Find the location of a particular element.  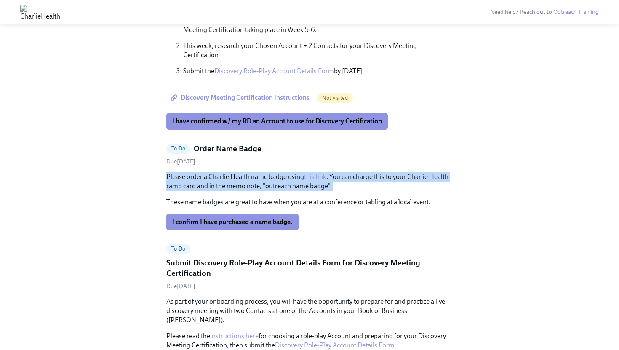

button: I have confirmed w/ my RD an Account to use for Discovery Certification is located at coordinates (277, 121).